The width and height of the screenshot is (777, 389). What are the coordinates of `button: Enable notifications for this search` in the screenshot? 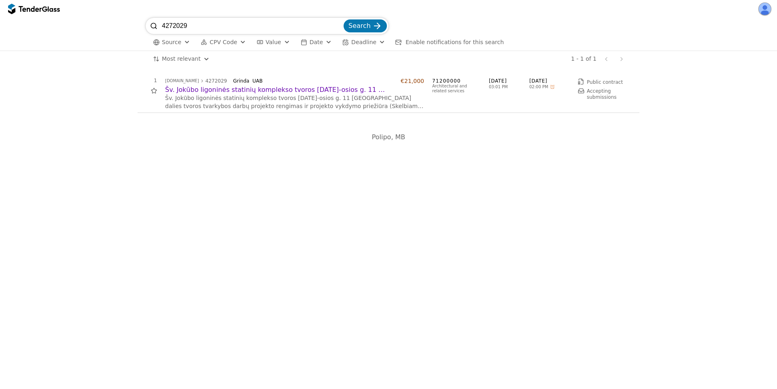 It's located at (449, 42).